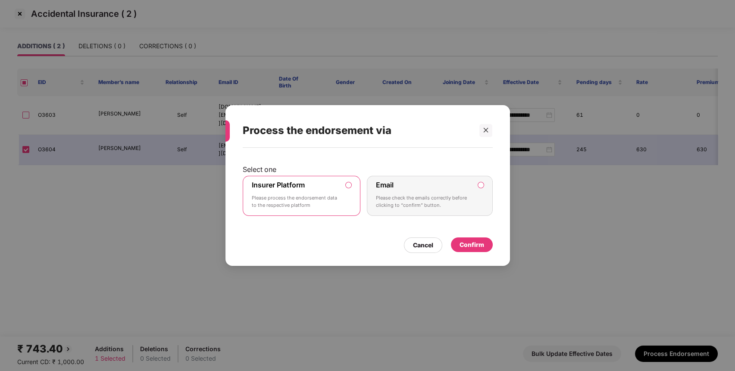 This screenshot has height=371, width=735. What do you see at coordinates (471, 245) in the screenshot?
I see `div: Confirm` at bounding box center [471, 245].